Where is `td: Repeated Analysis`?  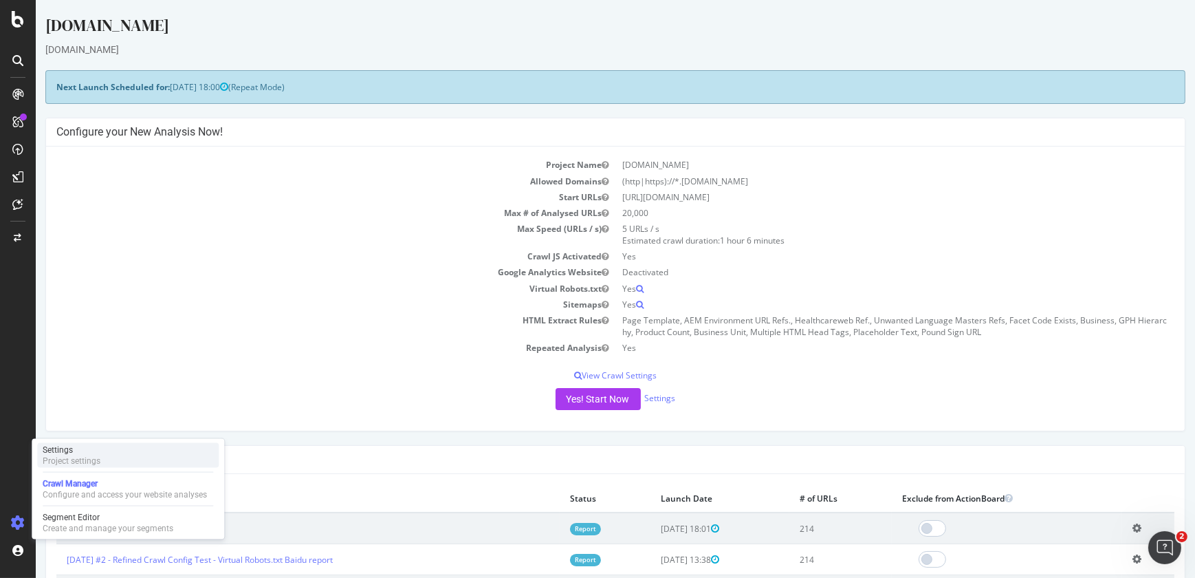 td: Repeated Analysis is located at coordinates (300, 347).